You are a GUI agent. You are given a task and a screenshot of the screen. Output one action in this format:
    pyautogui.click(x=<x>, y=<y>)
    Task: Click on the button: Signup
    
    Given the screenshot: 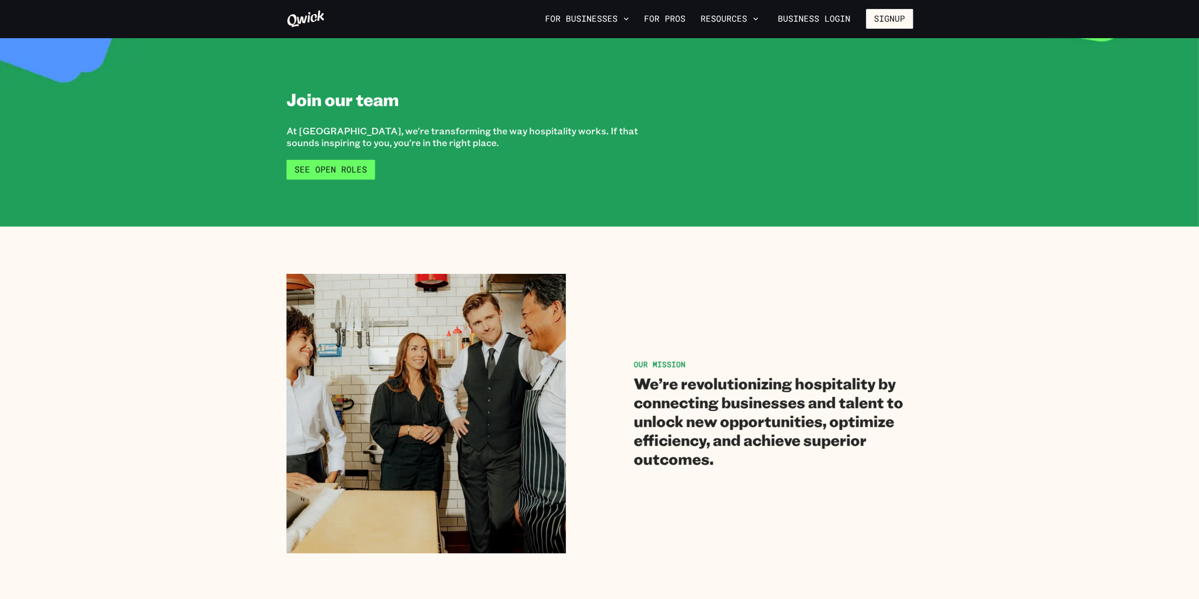 What is the action you would take?
    pyautogui.click(x=890, y=19)
    